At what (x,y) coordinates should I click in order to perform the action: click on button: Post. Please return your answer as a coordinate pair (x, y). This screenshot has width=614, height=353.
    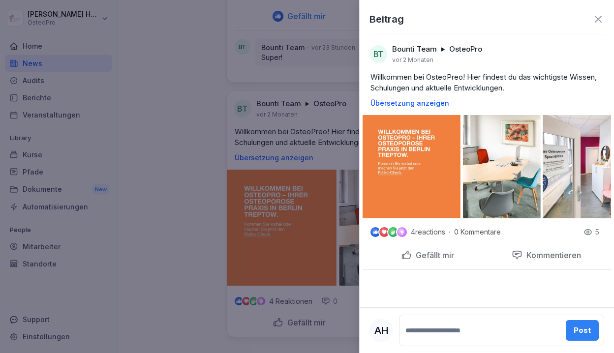
    Looking at the image, I should click on (582, 331).